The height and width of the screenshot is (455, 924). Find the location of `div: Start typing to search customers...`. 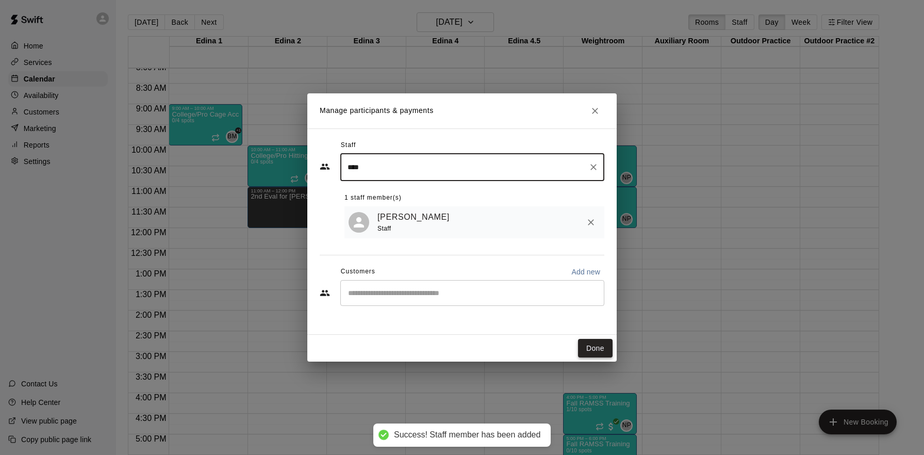

div: Start typing to search customers... is located at coordinates (472, 293).